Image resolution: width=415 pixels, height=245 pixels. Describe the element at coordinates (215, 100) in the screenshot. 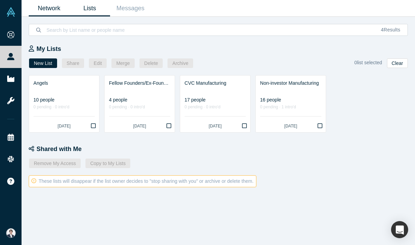

I see `div: 17 people` at that location.